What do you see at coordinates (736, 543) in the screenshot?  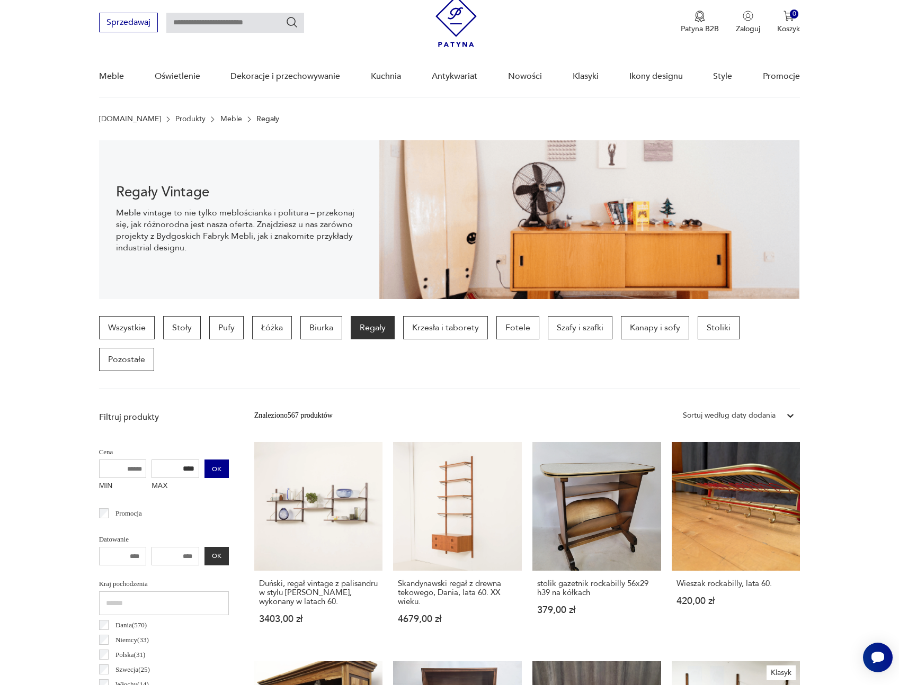 I see `a: Wieszak rockabilly, lata 60.Wieszak rockabilly, lata 60.420,00 zł` at bounding box center [736, 543].